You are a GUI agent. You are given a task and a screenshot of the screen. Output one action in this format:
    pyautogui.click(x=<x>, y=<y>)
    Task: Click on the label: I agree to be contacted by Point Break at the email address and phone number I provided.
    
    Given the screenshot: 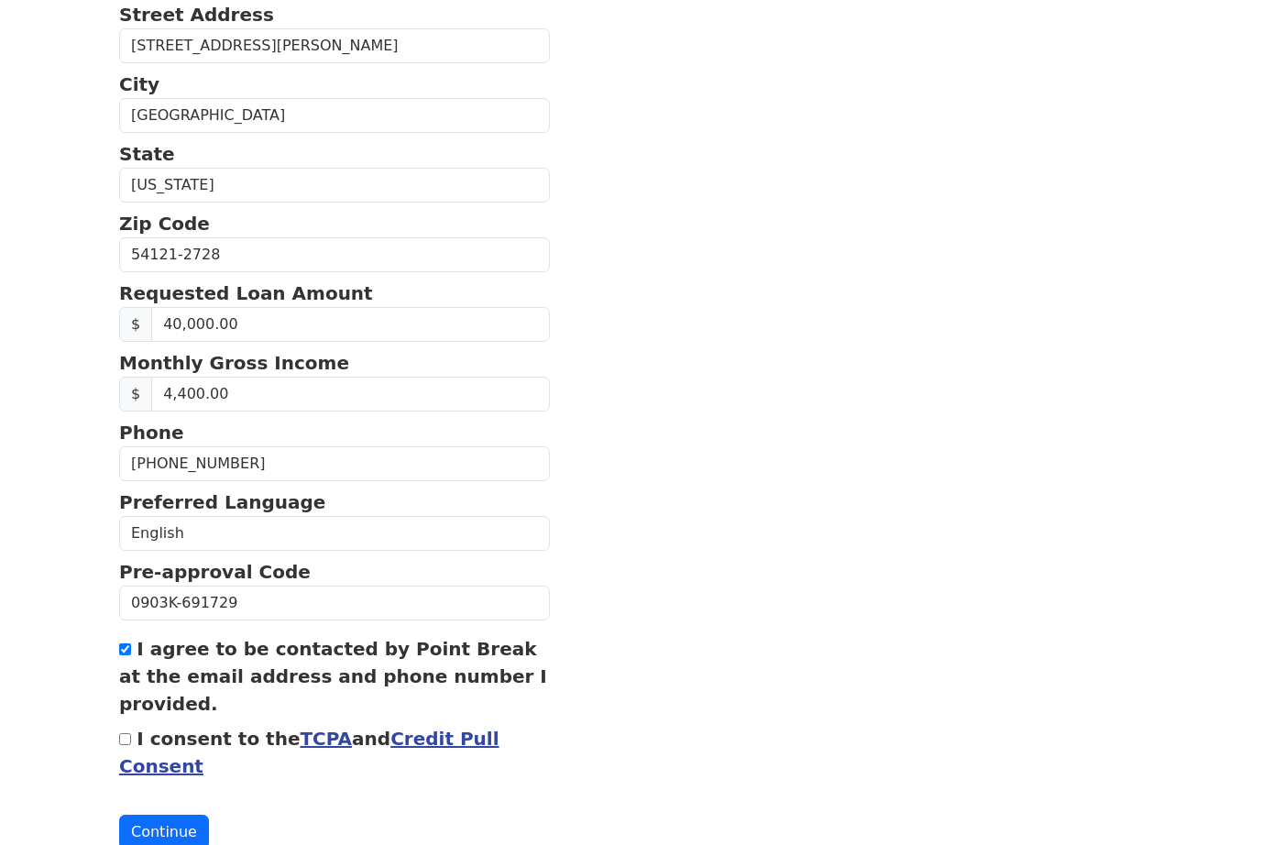 What is the action you would take?
    pyautogui.click(x=333, y=677)
    